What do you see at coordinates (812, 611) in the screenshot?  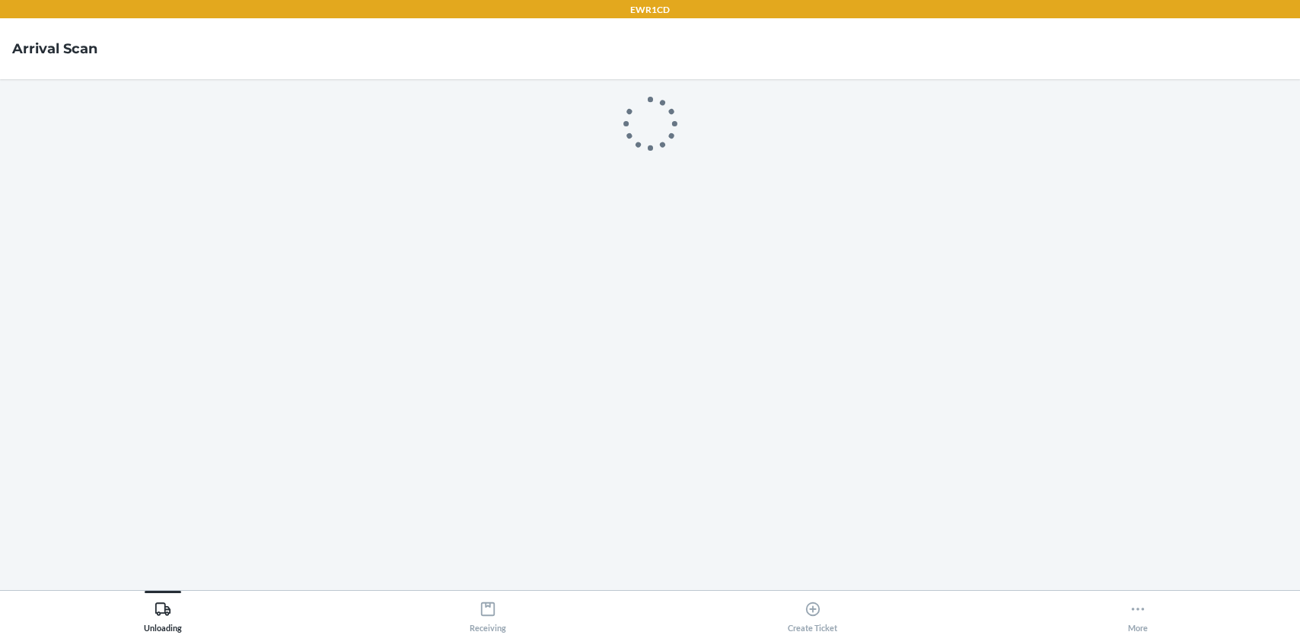 I see `button: Create Ticket` at bounding box center [812, 611].